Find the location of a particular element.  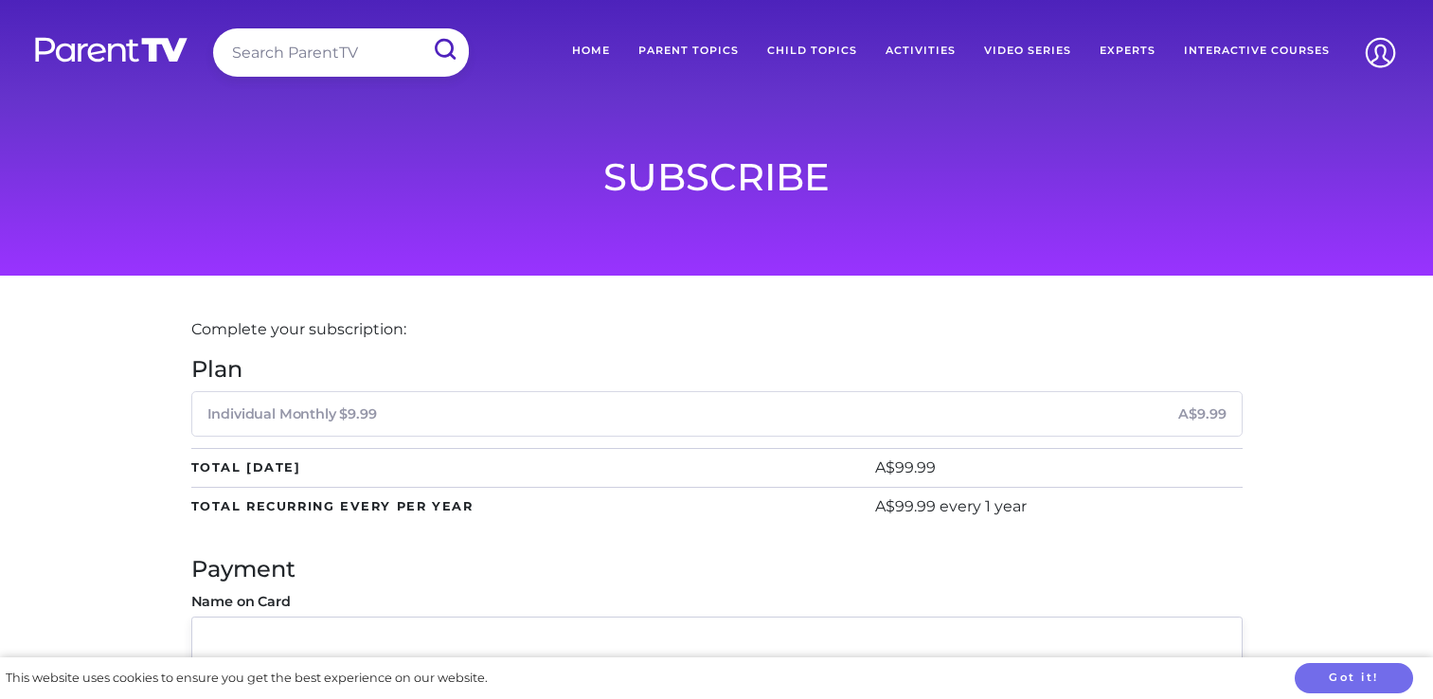

input: Submit is located at coordinates (444, 49).